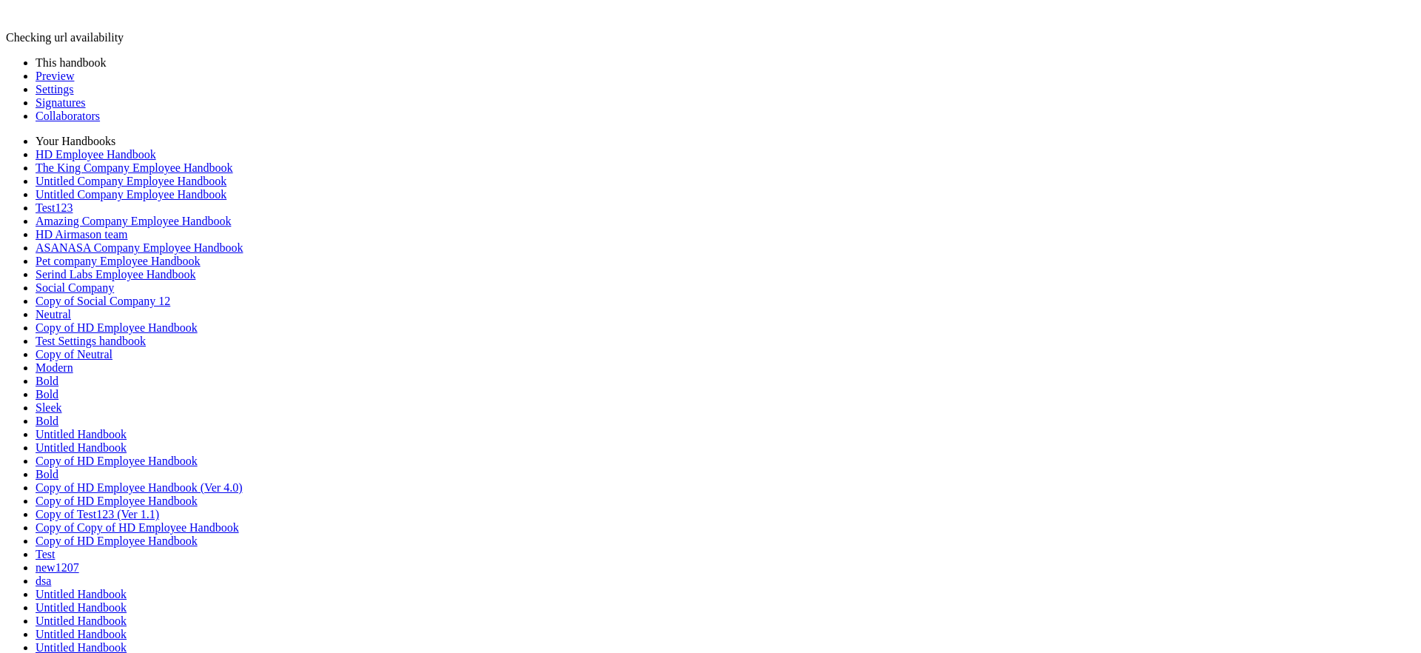  Describe the element at coordinates (53, 314) in the screenshot. I see `a: Neutral` at that location.